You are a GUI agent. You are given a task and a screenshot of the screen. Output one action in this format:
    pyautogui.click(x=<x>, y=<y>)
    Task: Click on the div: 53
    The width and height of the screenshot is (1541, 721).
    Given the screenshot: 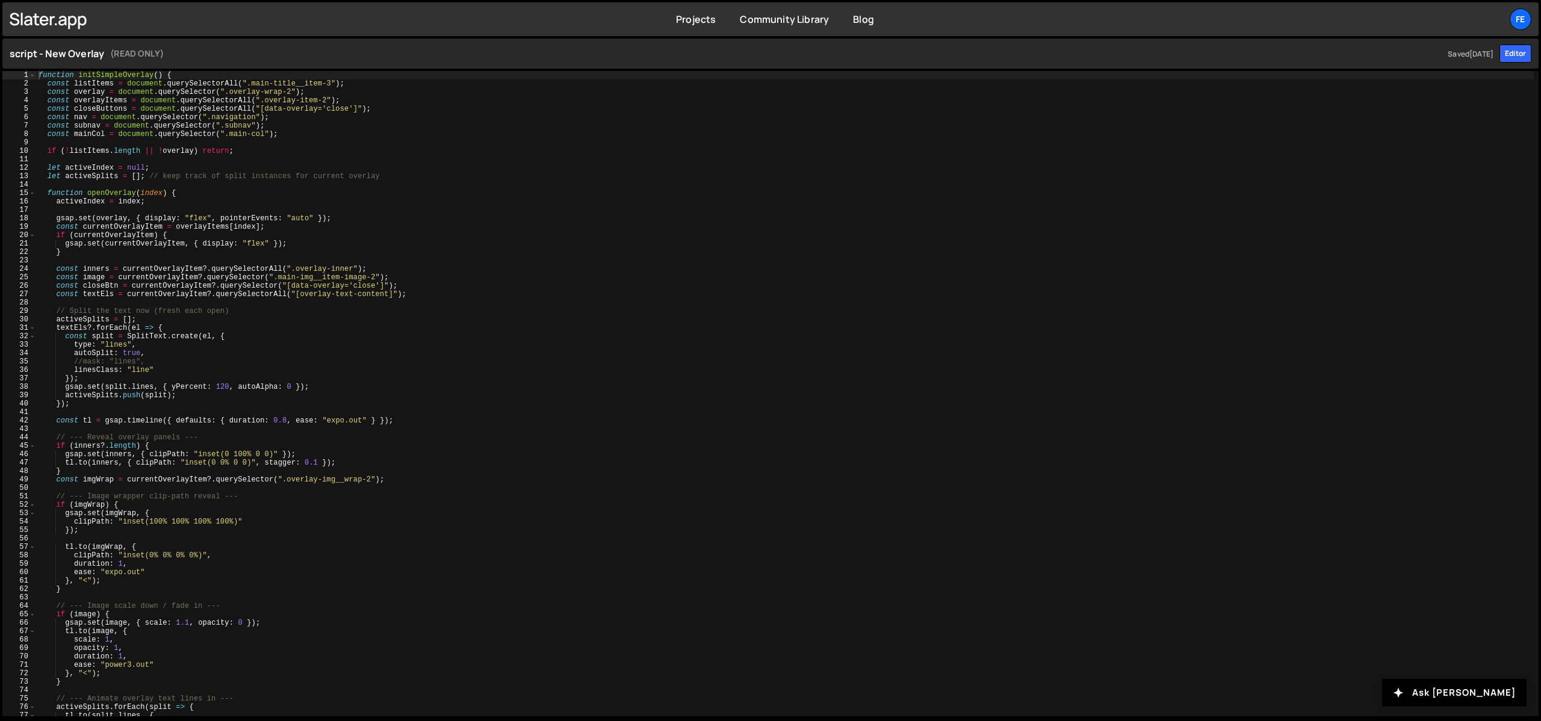 What is the action you would take?
    pyautogui.click(x=19, y=513)
    